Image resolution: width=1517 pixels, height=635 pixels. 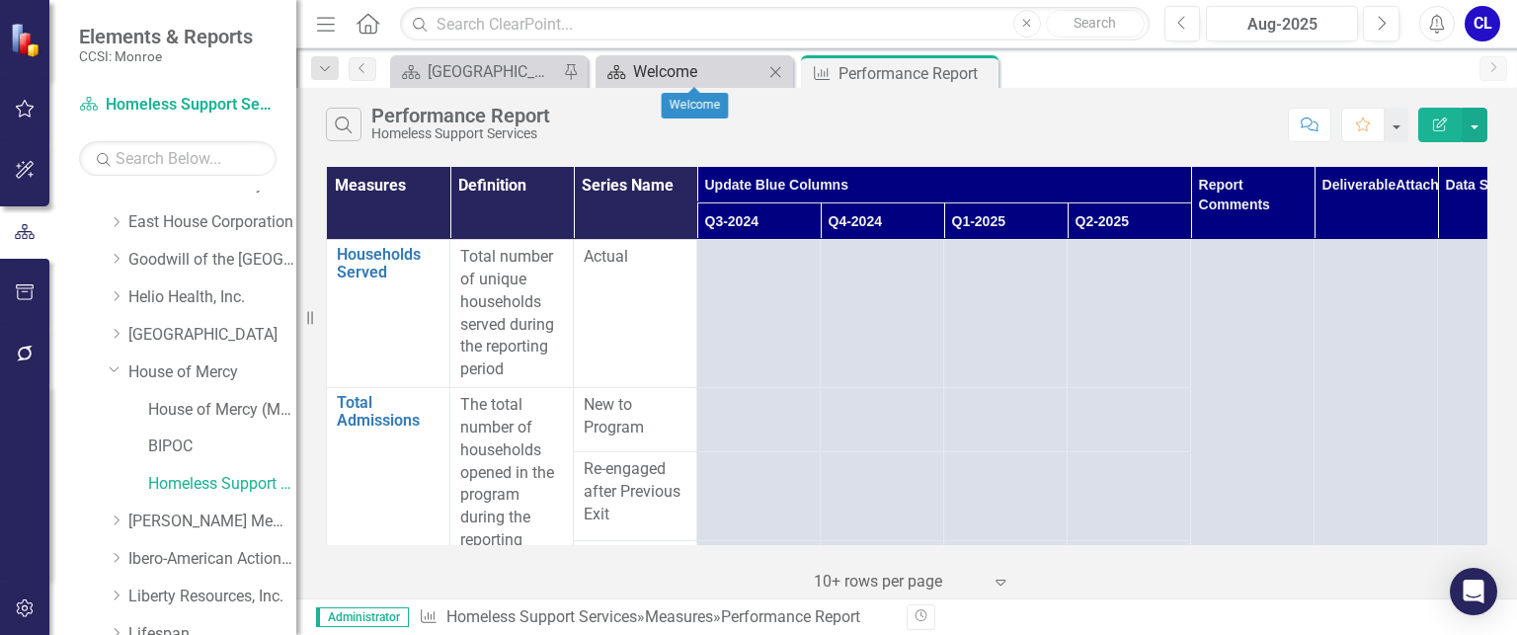 What do you see at coordinates (388, 411) in the screenshot?
I see `a: Total Admissions` at bounding box center [388, 411].